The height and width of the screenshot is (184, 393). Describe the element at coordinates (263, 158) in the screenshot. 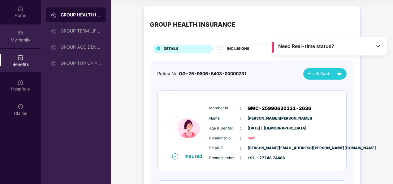

I see `span: +91 - 77748 74486` at that location.